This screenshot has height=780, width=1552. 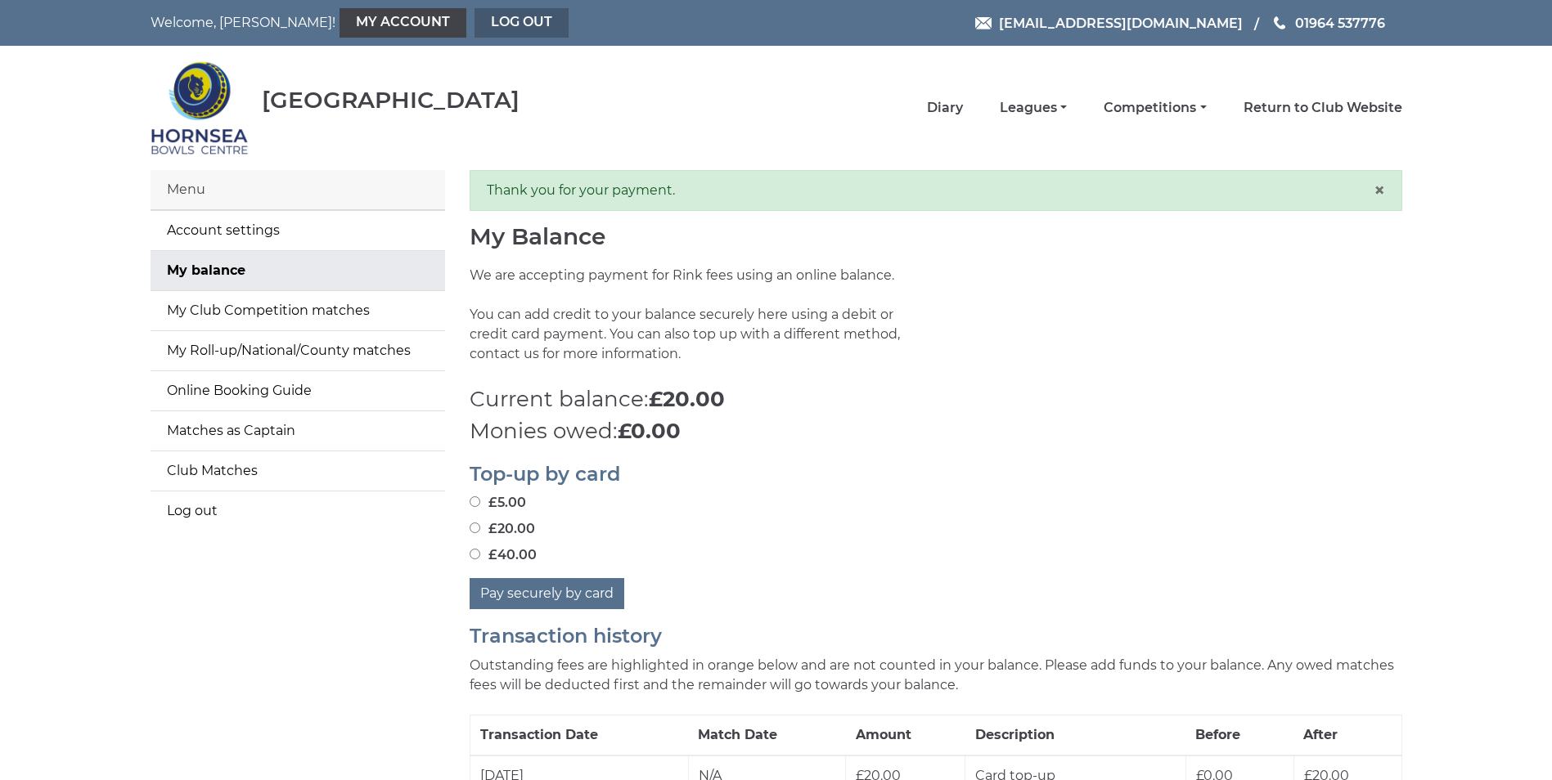 What do you see at coordinates (1076, 735) in the screenshot?
I see `th: Description` at bounding box center [1076, 735].